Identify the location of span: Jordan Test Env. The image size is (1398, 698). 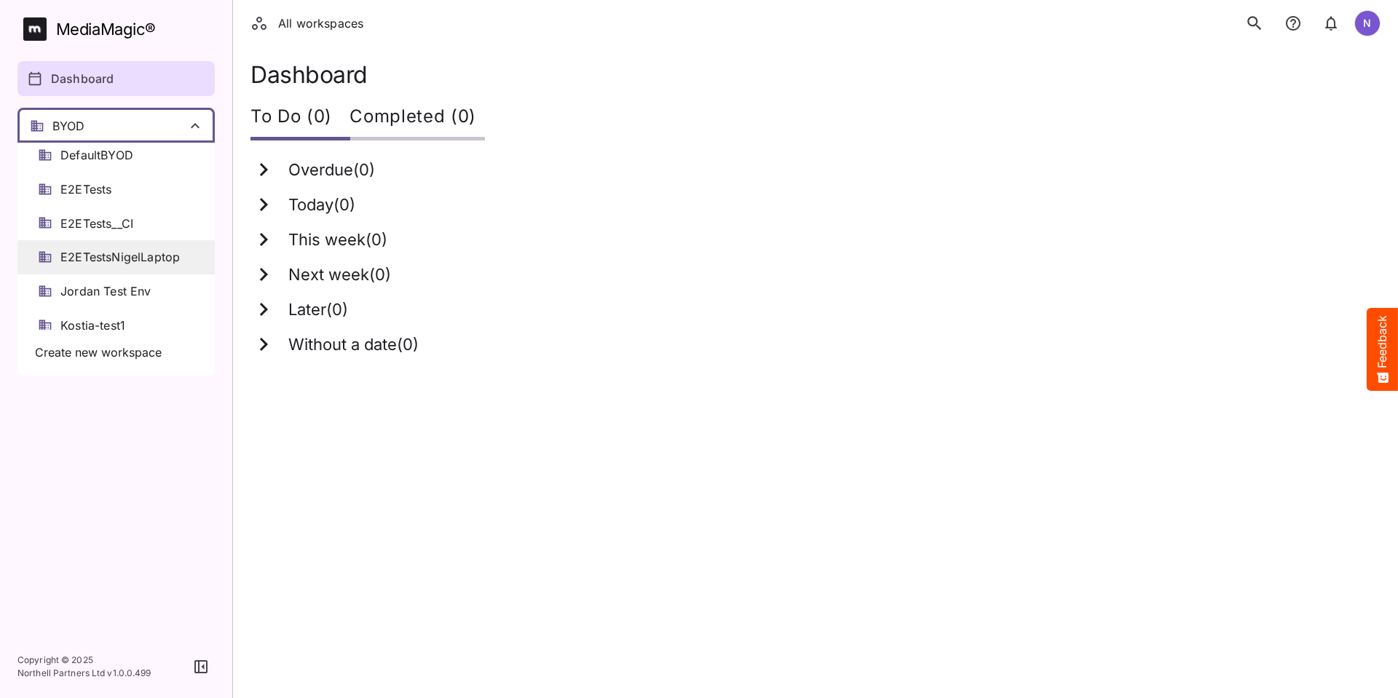
(106, 291).